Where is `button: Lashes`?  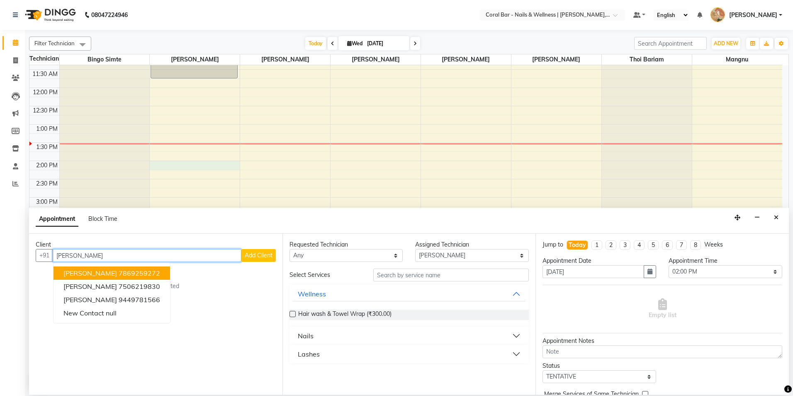
button: Lashes is located at coordinates (409, 354).